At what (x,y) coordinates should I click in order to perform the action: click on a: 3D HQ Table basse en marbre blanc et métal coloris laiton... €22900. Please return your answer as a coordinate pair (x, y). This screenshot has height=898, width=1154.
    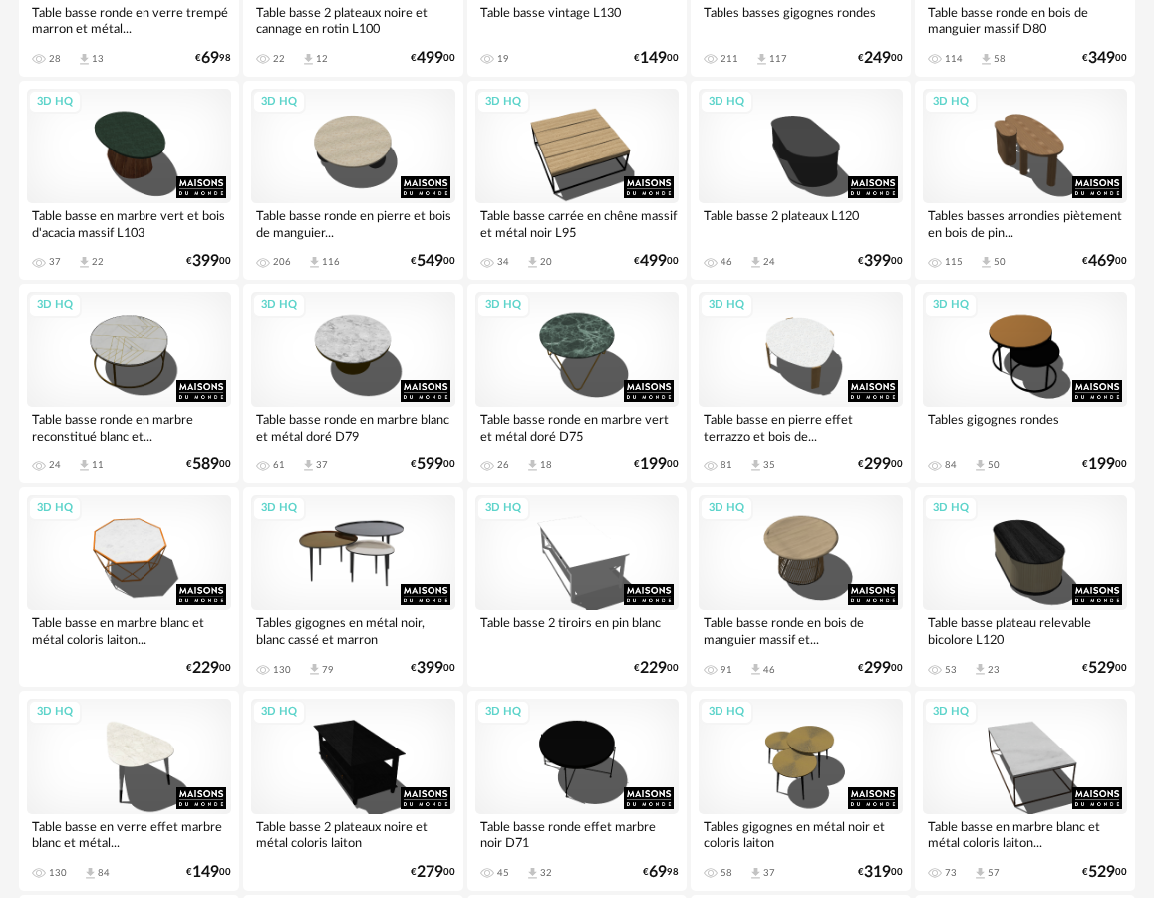
    Looking at the image, I should click on (129, 587).